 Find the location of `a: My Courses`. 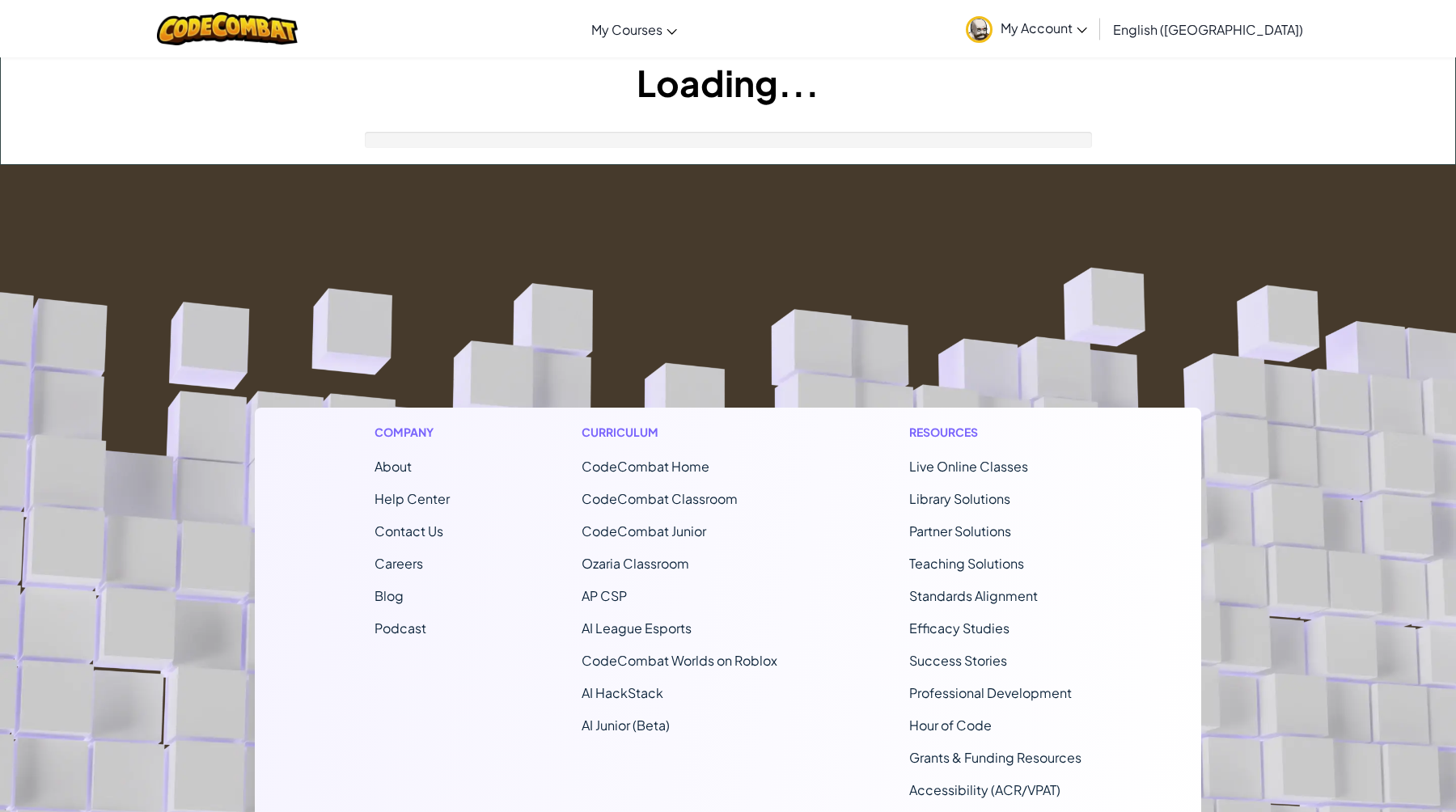

a: My Courses is located at coordinates (634, 29).